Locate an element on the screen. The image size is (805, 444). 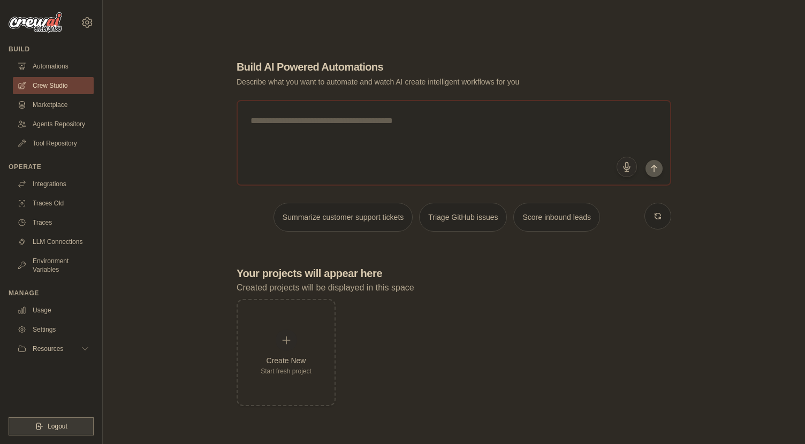
button: Logout is located at coordinates (51, 427).